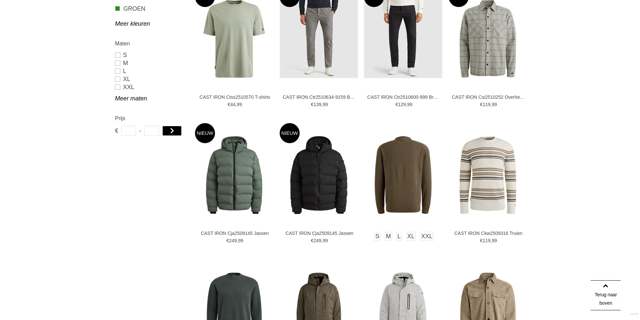 The height and width of the screenshot is (320, 640). What do you see at coordinates (489, 233) in the screenshot?
I see `a: CAST IRON Ckw2509316 Truien` at bounding box center [489, 233].